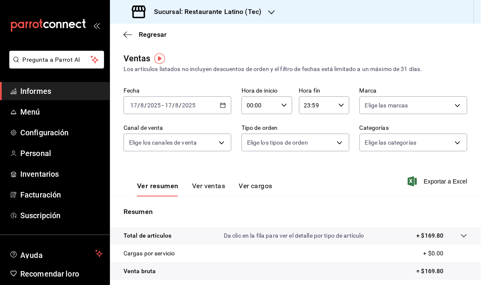 The height and width of the screenshot is (285, 481). What do you see at coordinates (208, 11) in the screenshot?
I see `font: Sucursal: Restaurante Latino (Tec)` at bounding box center [208, 11].